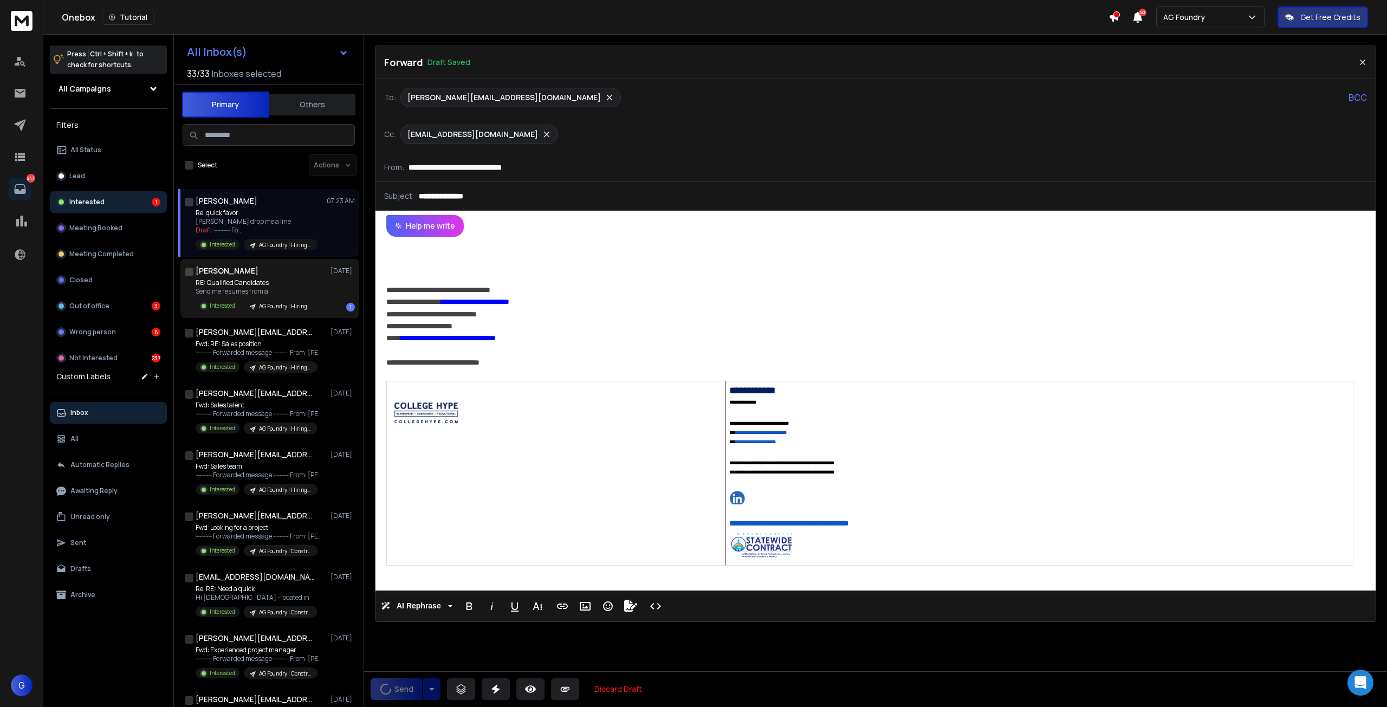  I want to click on button: Help me write, so click(425, 226).